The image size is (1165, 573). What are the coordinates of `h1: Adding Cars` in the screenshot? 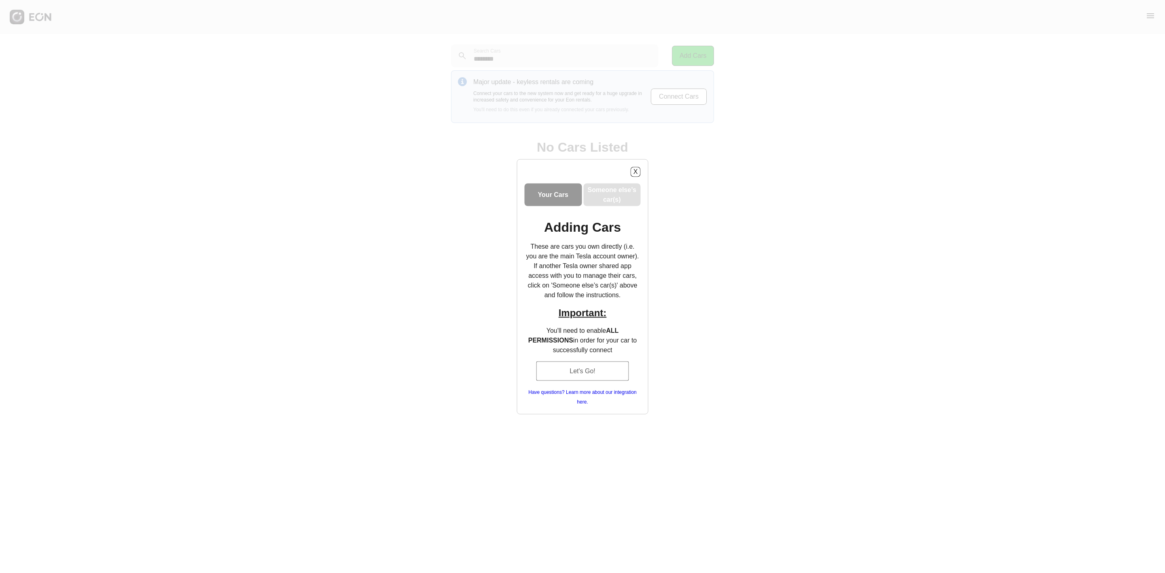 It's located at (583, 227).